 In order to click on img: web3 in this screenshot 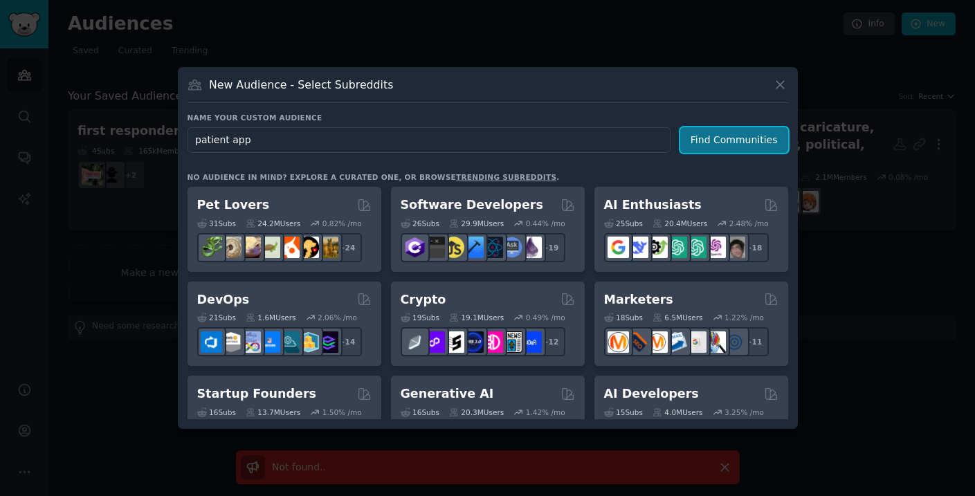, I will do `click(472, 342)`.